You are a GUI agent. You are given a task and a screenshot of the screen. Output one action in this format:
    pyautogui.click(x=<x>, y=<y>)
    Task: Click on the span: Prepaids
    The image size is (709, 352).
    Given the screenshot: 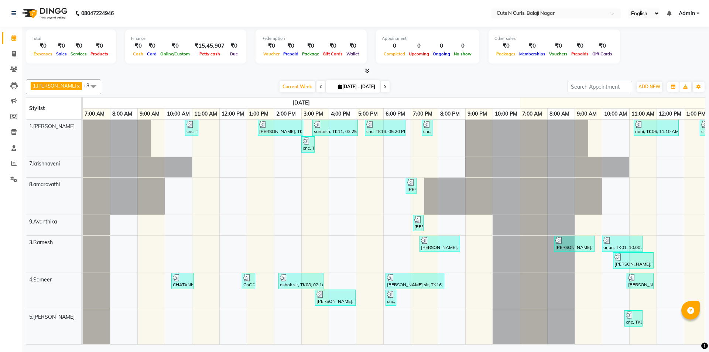 What is the action you would take?
    pyautogui.click(x=580, y=54)
    